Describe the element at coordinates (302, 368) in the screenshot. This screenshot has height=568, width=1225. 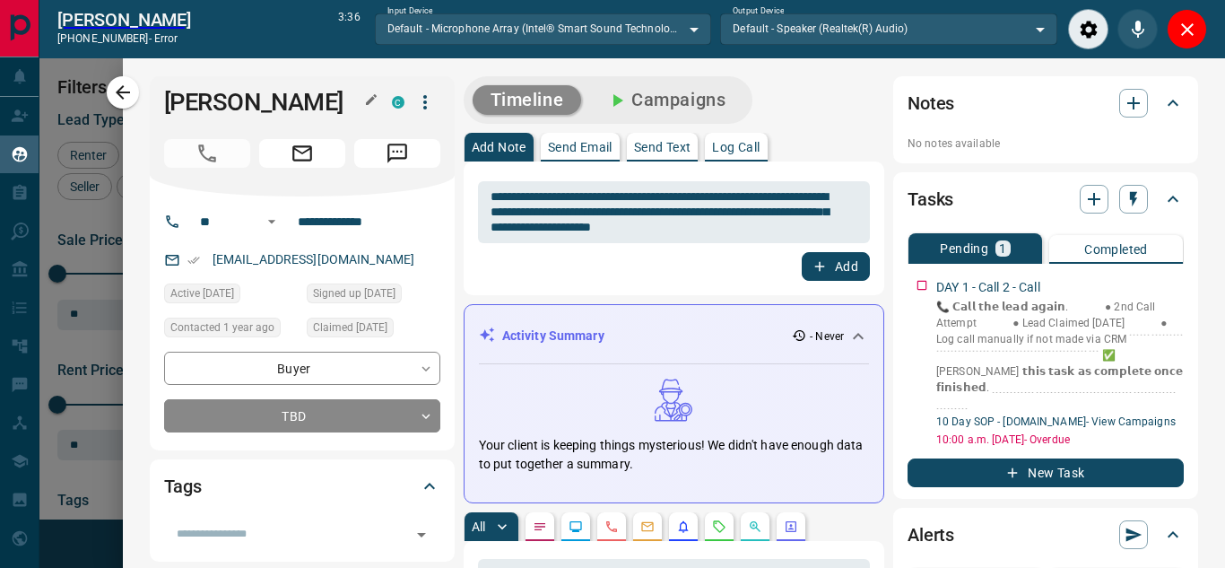
I see `div: Buyer` at that location.